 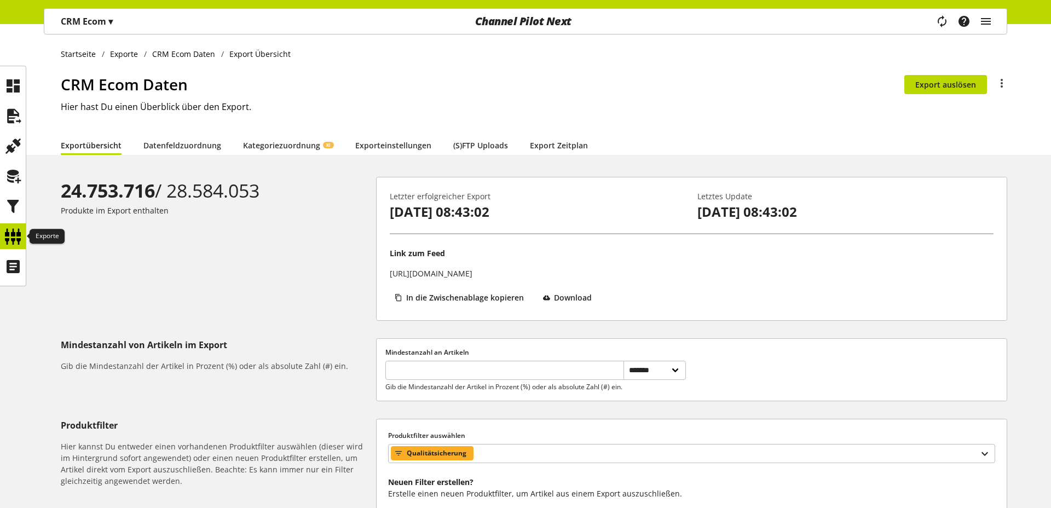 What do you see at coordinates (288, 145) in the screenshot?
I see `a: KategoriezuordnungKI` at bounding box center [288, 145].